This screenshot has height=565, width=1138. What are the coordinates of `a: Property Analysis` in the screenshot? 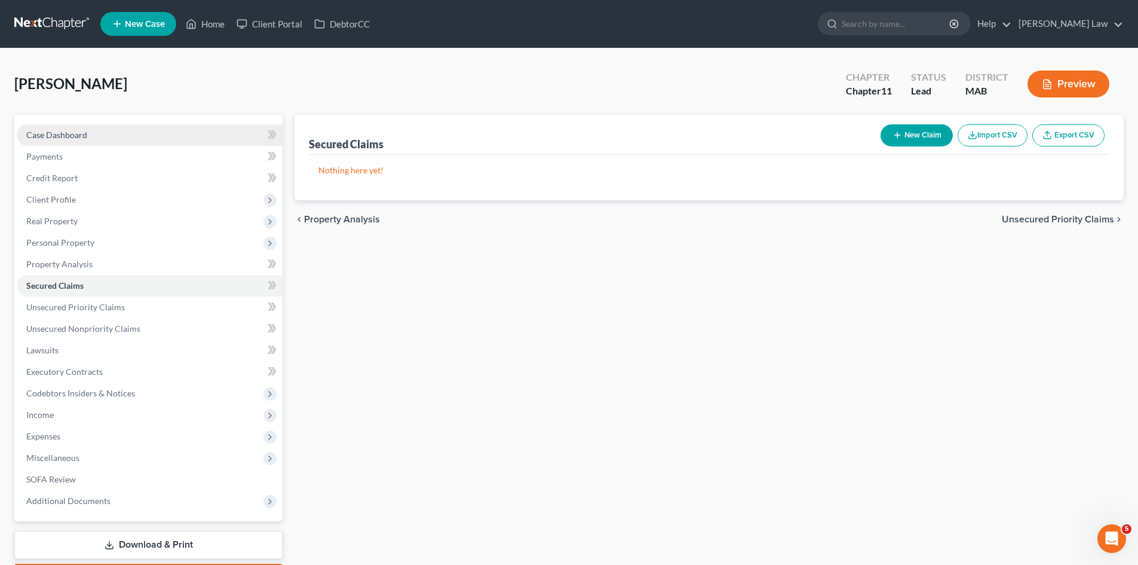 It's located at (149, 264).